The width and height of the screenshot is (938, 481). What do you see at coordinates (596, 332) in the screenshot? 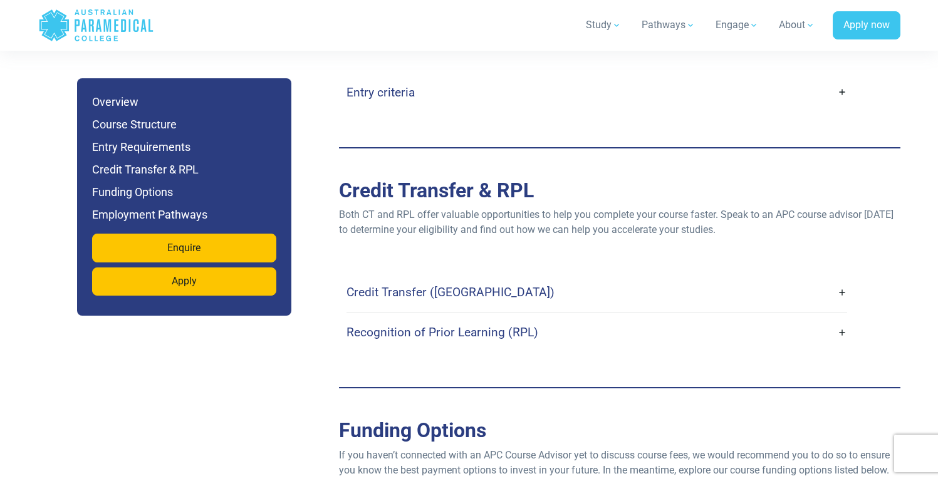
I see `a: Recognition of Prior Learning (RPL)` at bounding box center [596, 332].